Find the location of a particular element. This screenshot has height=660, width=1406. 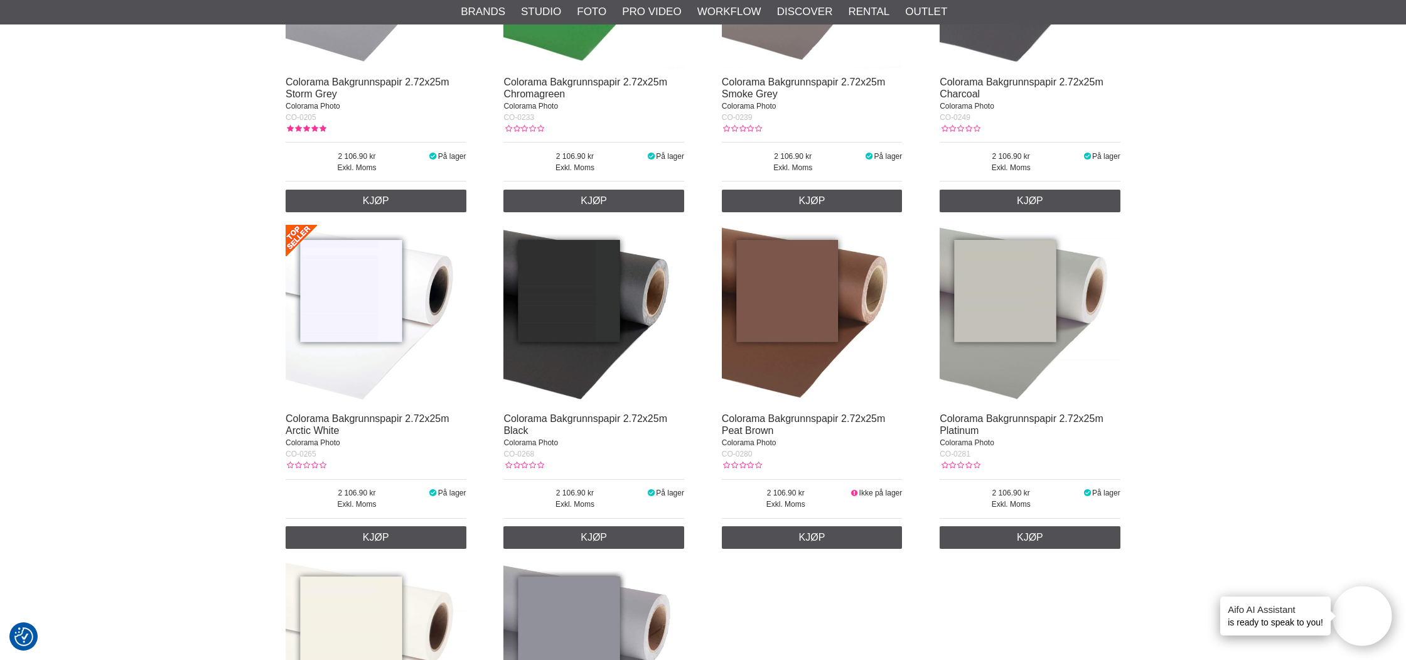

h4: Aifo AI Assistant is located at coordinates (1275, 609).